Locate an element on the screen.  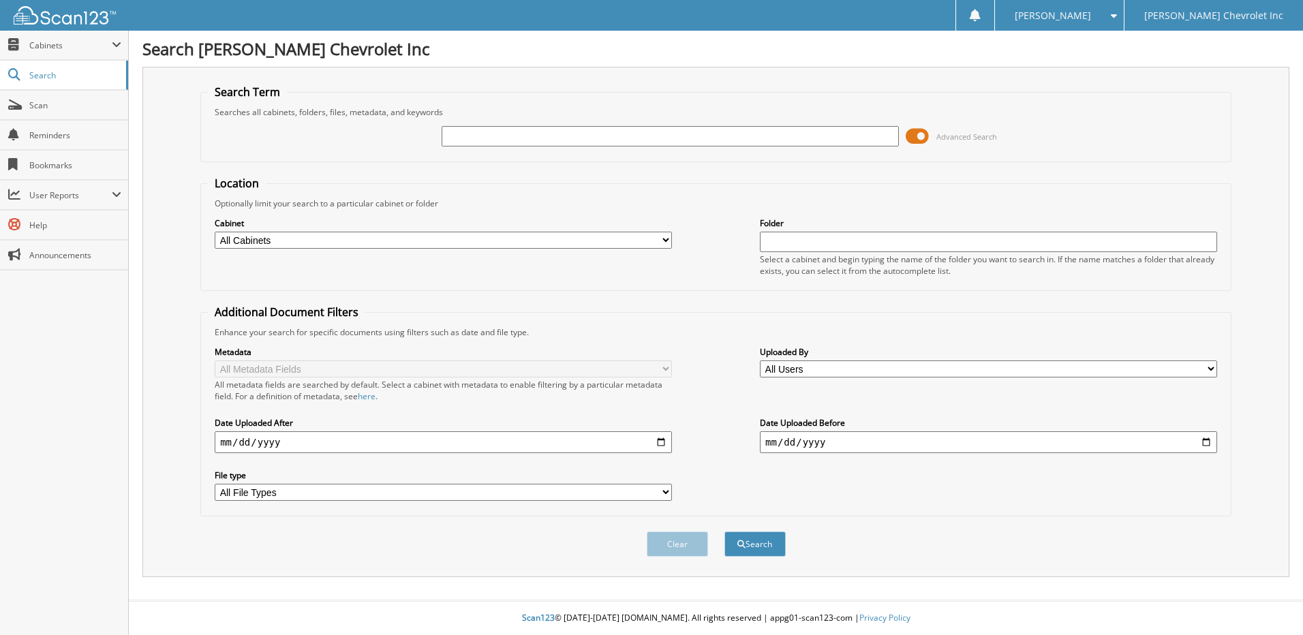
button: Clear is located at coordinates (678, 544).